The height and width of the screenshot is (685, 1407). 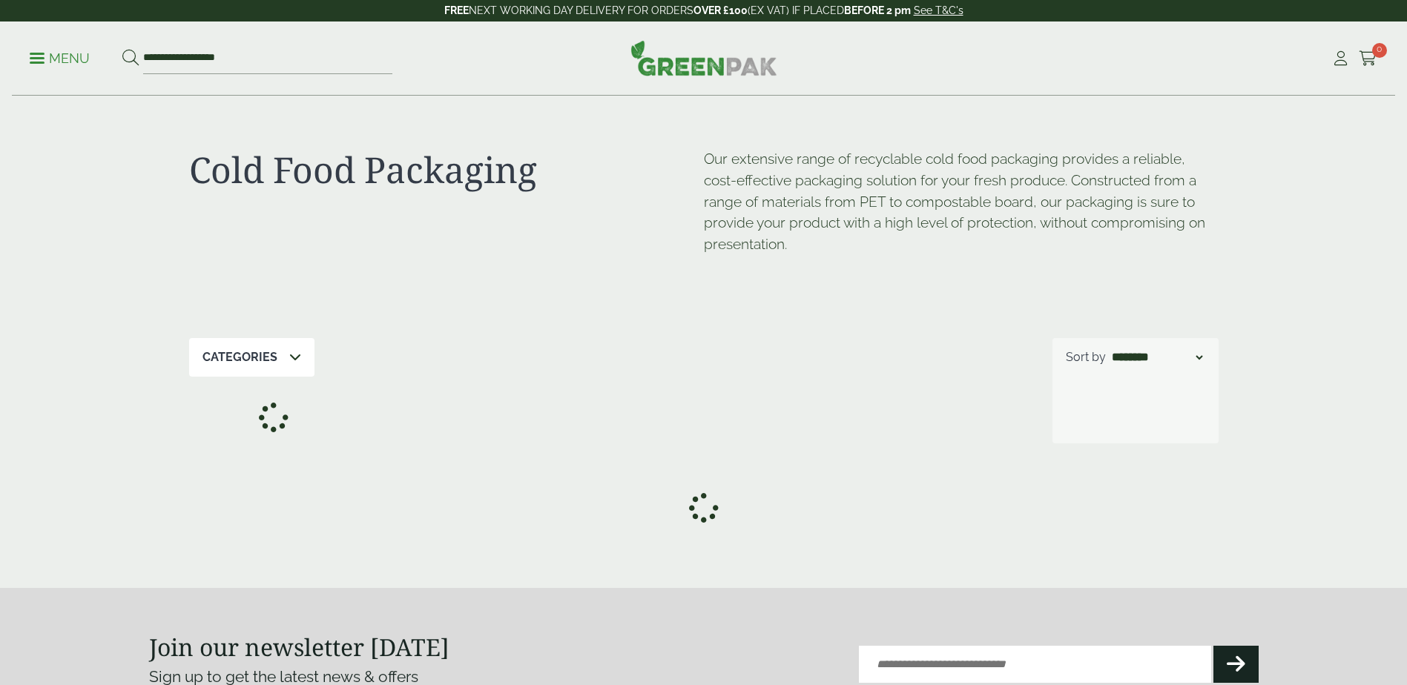 I want to click on h1: Cold Food Packaging, so click(x=446, y=170).